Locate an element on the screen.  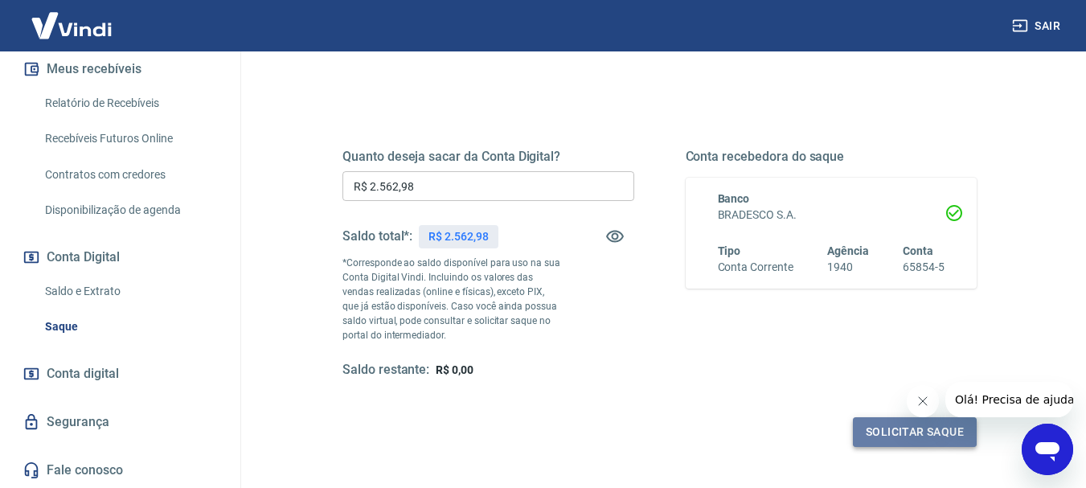
h5: Saldo total*: is located at coordinates (377, 236).